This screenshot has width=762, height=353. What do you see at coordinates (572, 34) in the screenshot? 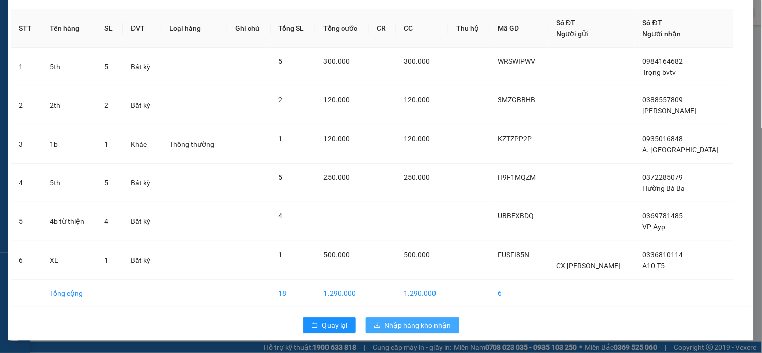
I see `span: Người gửi` at bounding box center [572, 34].